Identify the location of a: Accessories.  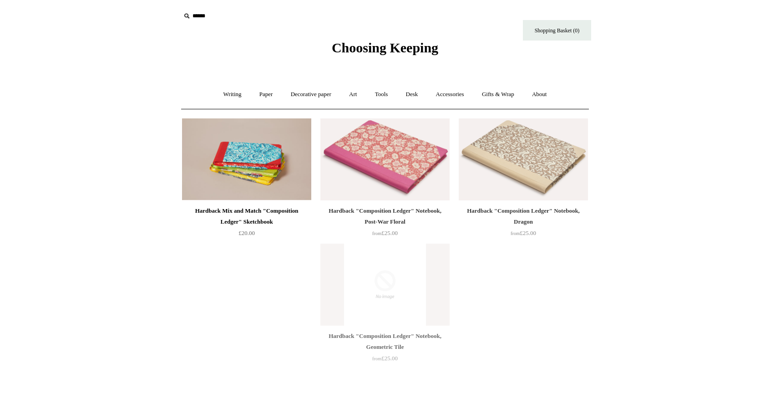
(450, 94).